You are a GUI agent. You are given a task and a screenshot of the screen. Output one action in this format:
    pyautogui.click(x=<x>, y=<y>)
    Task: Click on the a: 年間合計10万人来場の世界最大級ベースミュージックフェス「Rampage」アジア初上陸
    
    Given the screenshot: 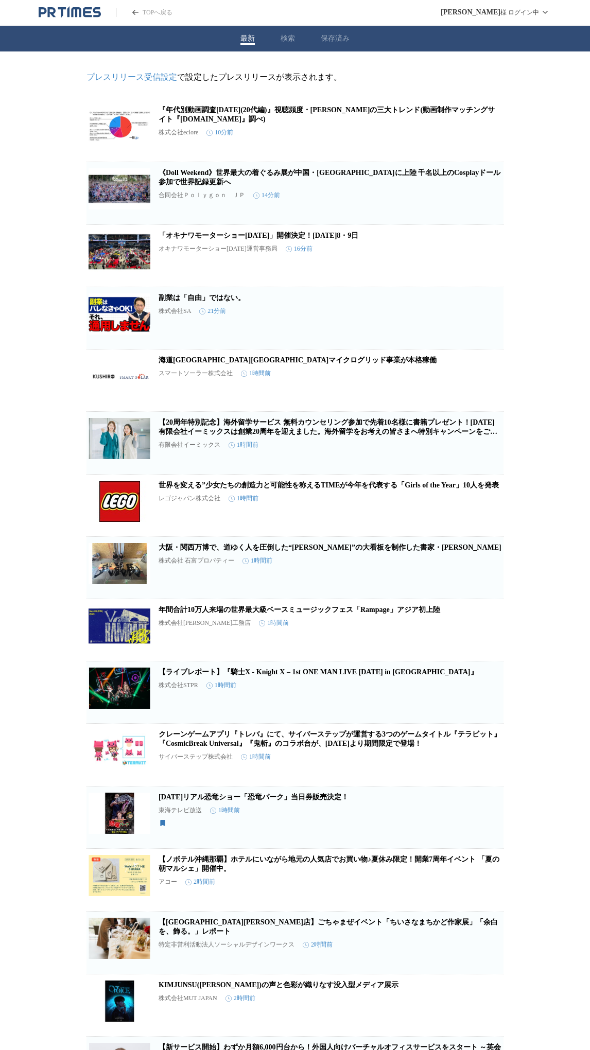 What is the action you would take?
    pyautogui.click(x=299, y=610)
    